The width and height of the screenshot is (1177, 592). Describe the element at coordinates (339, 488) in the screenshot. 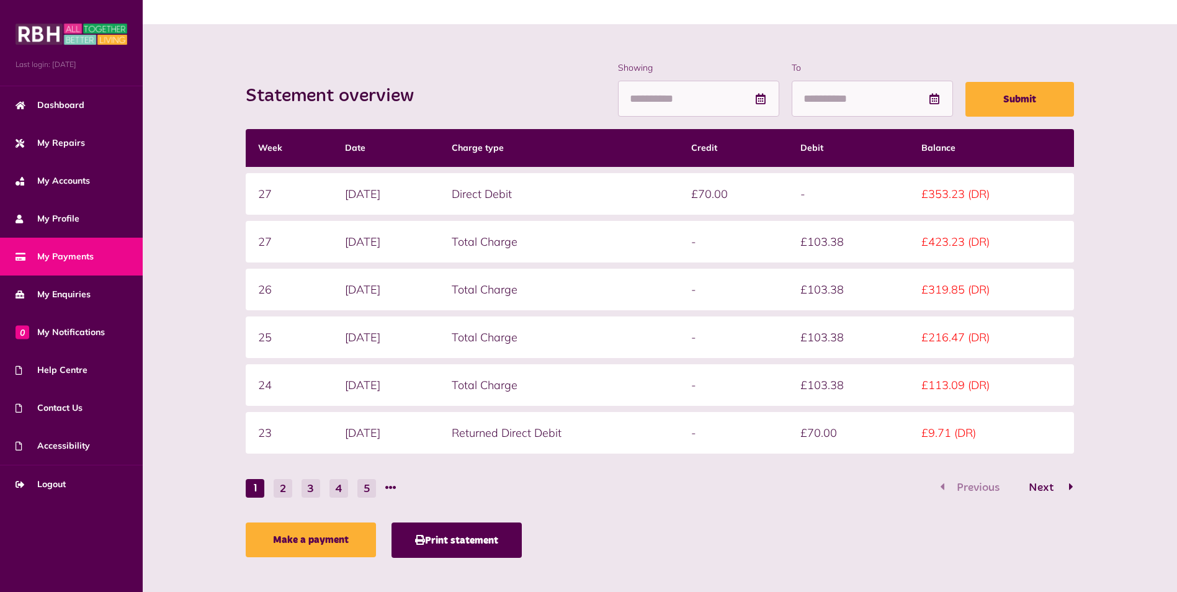

I see `button: Go to page 4` at that location.